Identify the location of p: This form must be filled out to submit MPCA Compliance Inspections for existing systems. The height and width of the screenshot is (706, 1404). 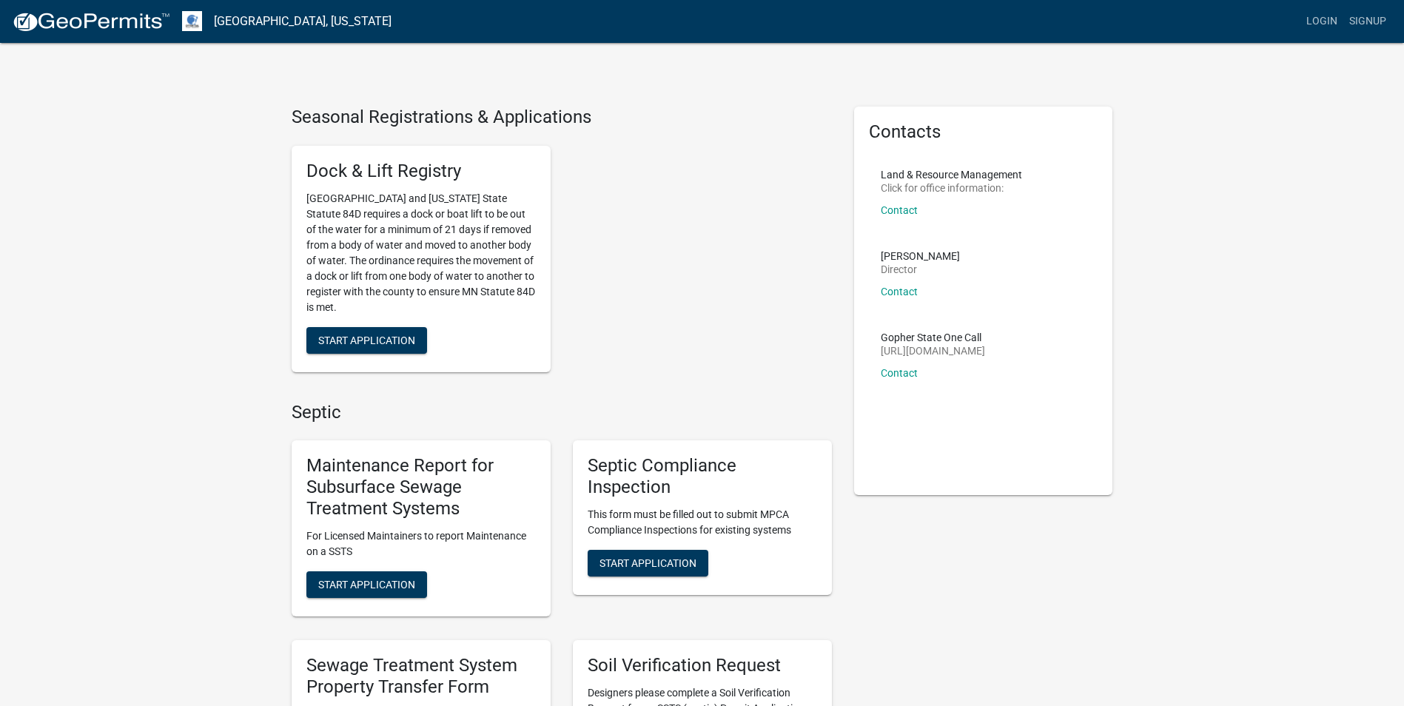
(702, 522).